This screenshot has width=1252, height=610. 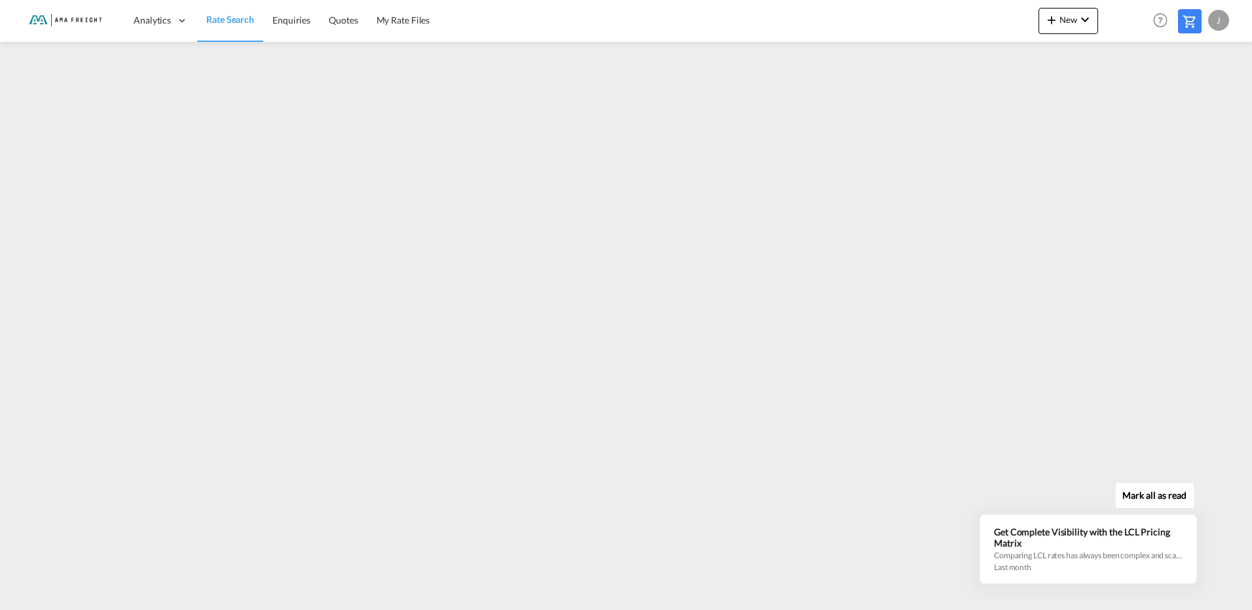 What do you see at coordinates (230, 19) in the screenshot?
I see `span: Rate Search` at bounding box center [230, 19].